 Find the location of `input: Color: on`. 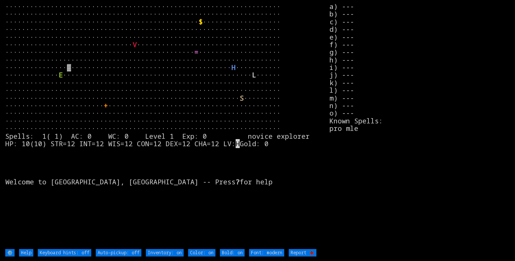

input: Color: on is located at coordinates (202, 253).